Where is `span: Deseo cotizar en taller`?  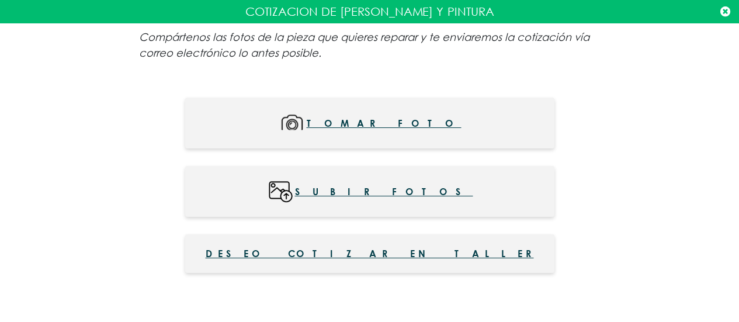
span: Deseo cotizar en taller is located at coordinates (370, 253).